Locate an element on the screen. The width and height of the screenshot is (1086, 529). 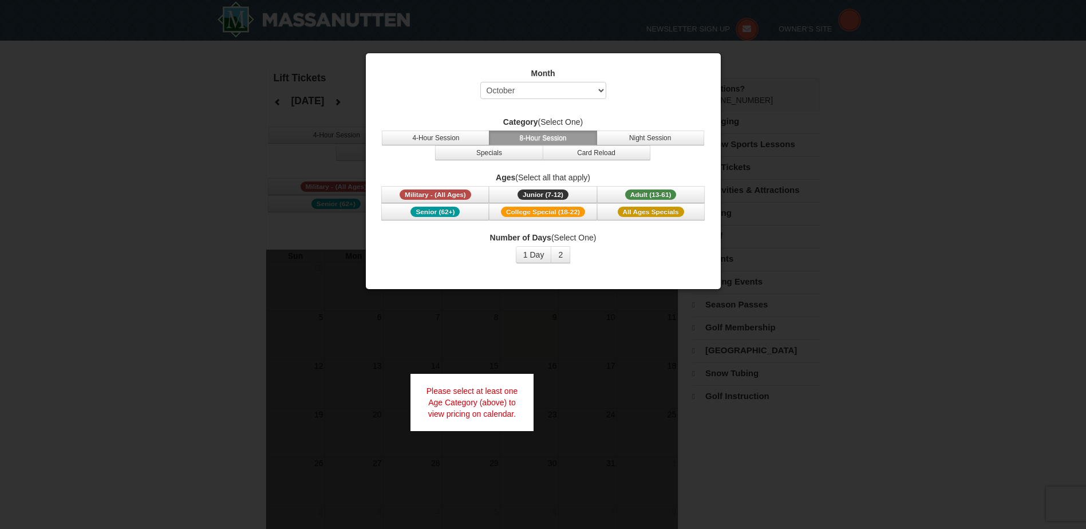
button: All Ages Specials is located at coordinates (651, 212).